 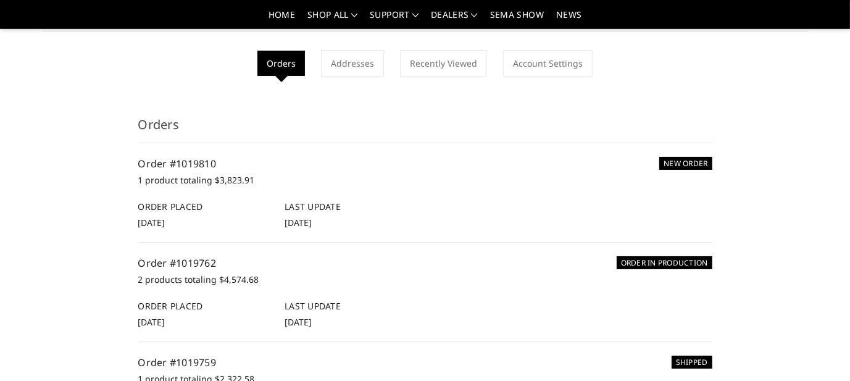 I want to click on a: SEMA Show, so click(x=516, y=19).